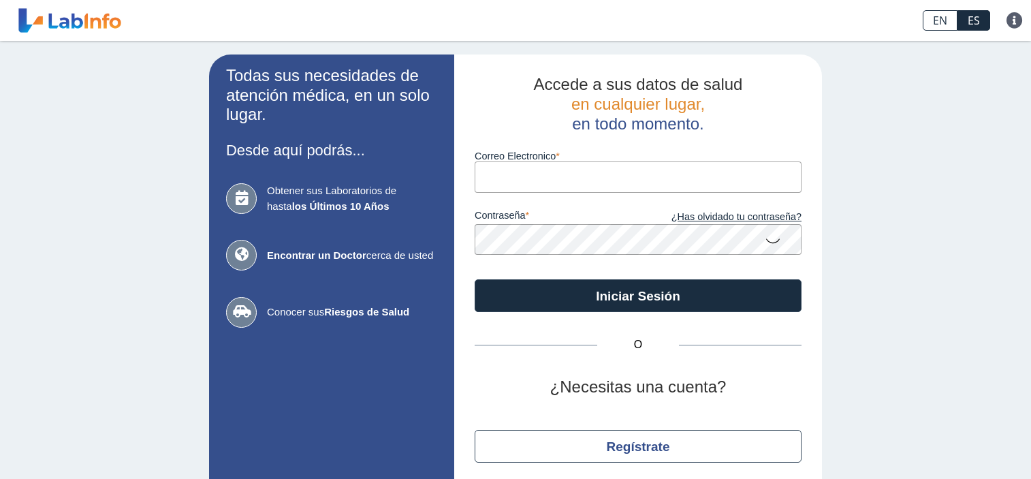  I want to click on span: O, so click(638, 345).